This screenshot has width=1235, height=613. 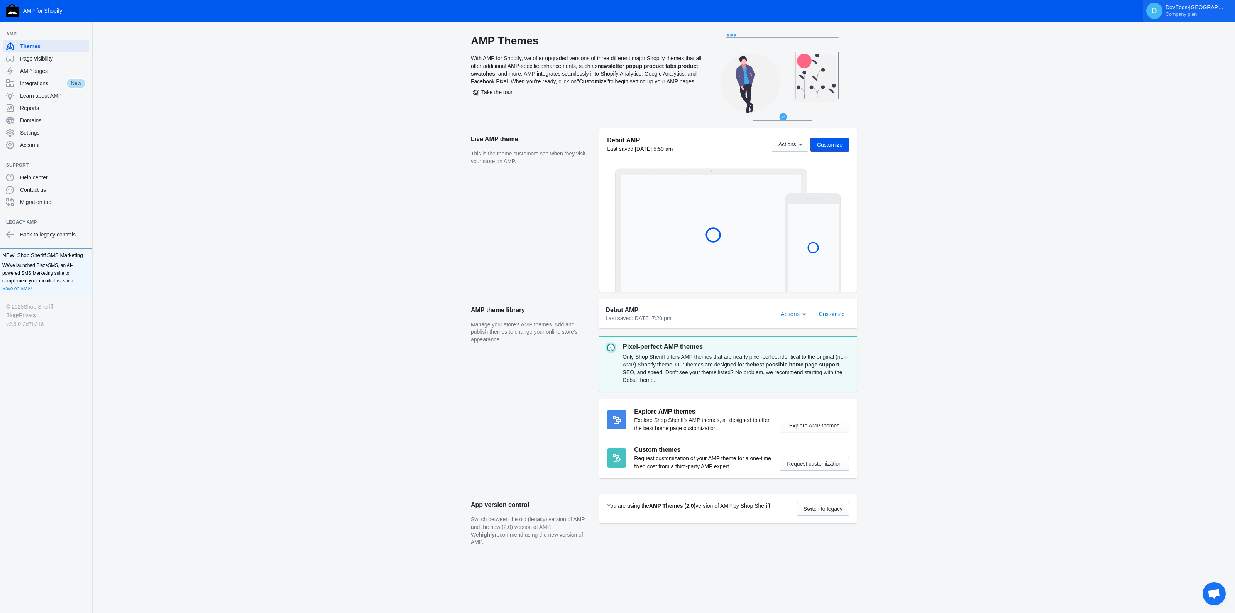 I want to click on a: Account, so click(x=46, y=145).